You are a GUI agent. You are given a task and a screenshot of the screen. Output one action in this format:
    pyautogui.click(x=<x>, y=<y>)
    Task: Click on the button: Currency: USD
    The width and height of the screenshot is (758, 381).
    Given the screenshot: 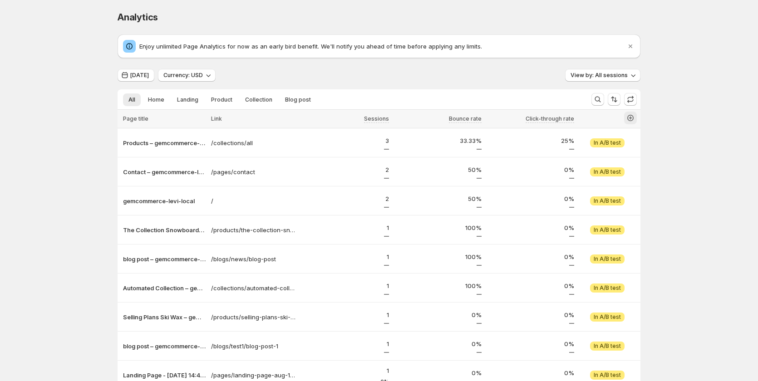 What is the action you would take?
    pyautogui.click(x=187, y=75)
    